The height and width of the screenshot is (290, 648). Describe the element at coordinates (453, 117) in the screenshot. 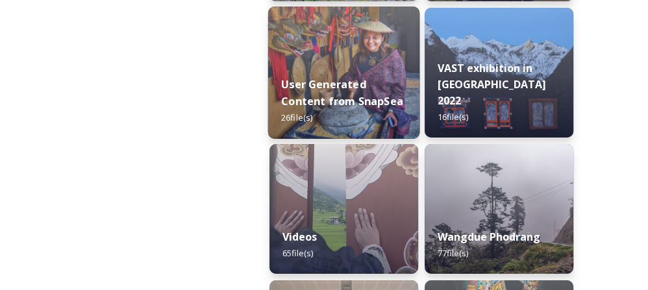

I see `span: 16 file(s)` at that location.